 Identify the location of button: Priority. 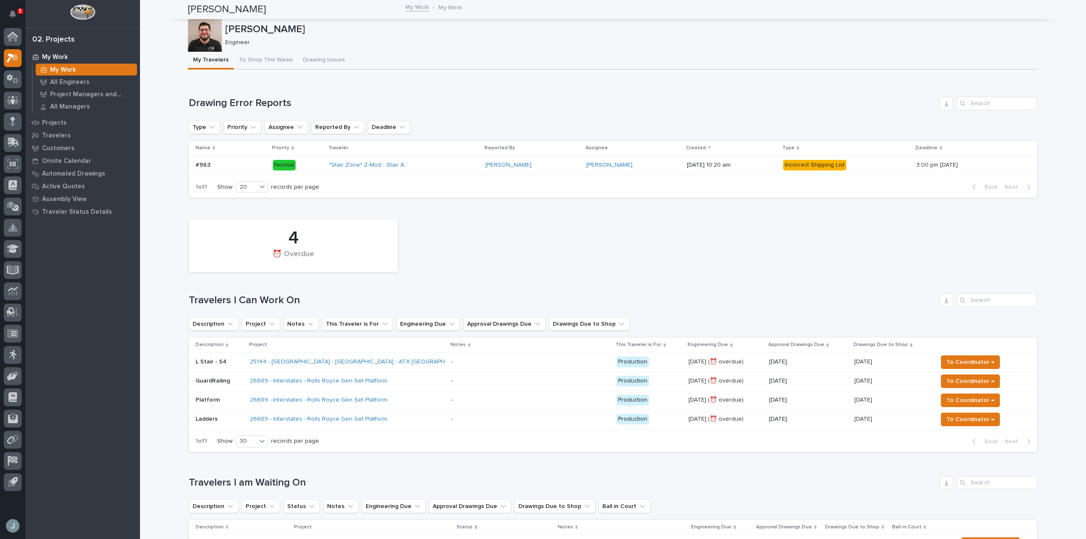
(242, 127).